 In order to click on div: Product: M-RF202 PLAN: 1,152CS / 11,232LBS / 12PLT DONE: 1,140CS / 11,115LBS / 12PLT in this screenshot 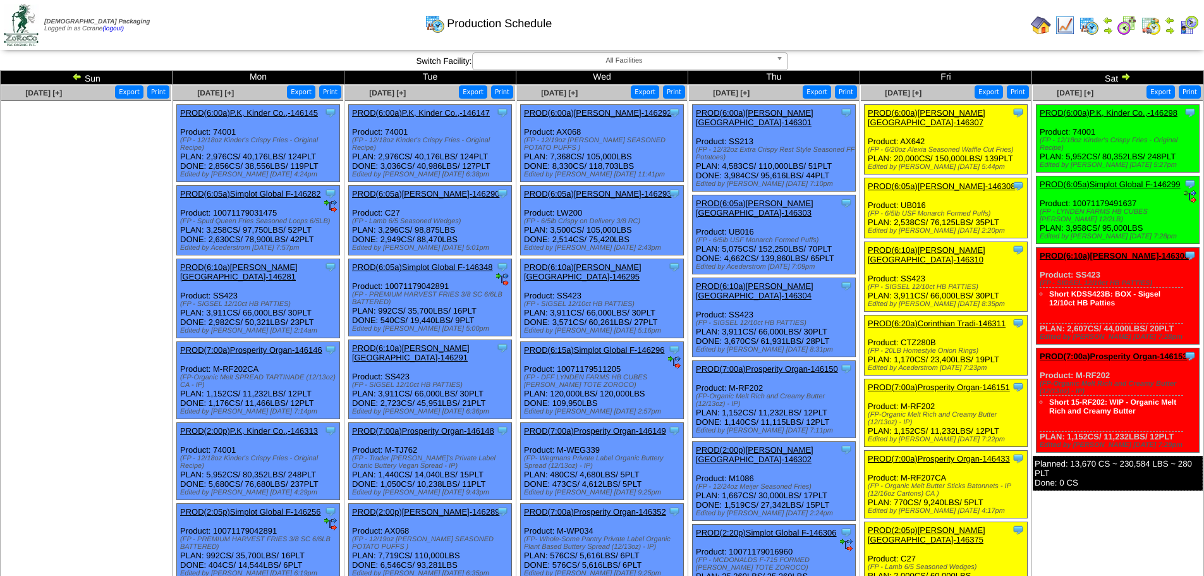, I will do `click(774, 399)`.